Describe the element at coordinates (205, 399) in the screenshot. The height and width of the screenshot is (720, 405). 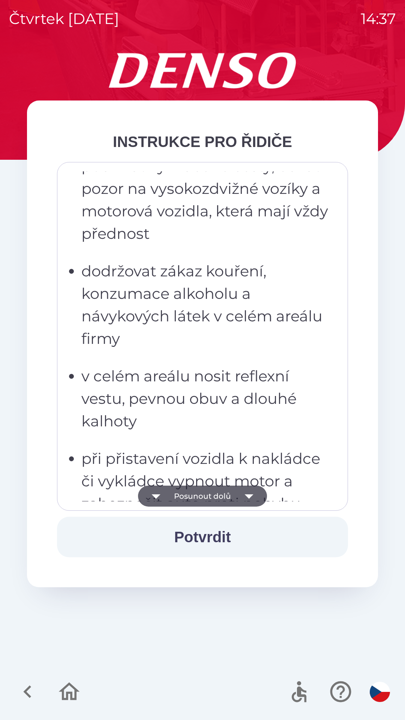
I see `p: v celém areálu nosit reflexní vestu, pevnou obuv a dlouhé kalhoty` at that location.